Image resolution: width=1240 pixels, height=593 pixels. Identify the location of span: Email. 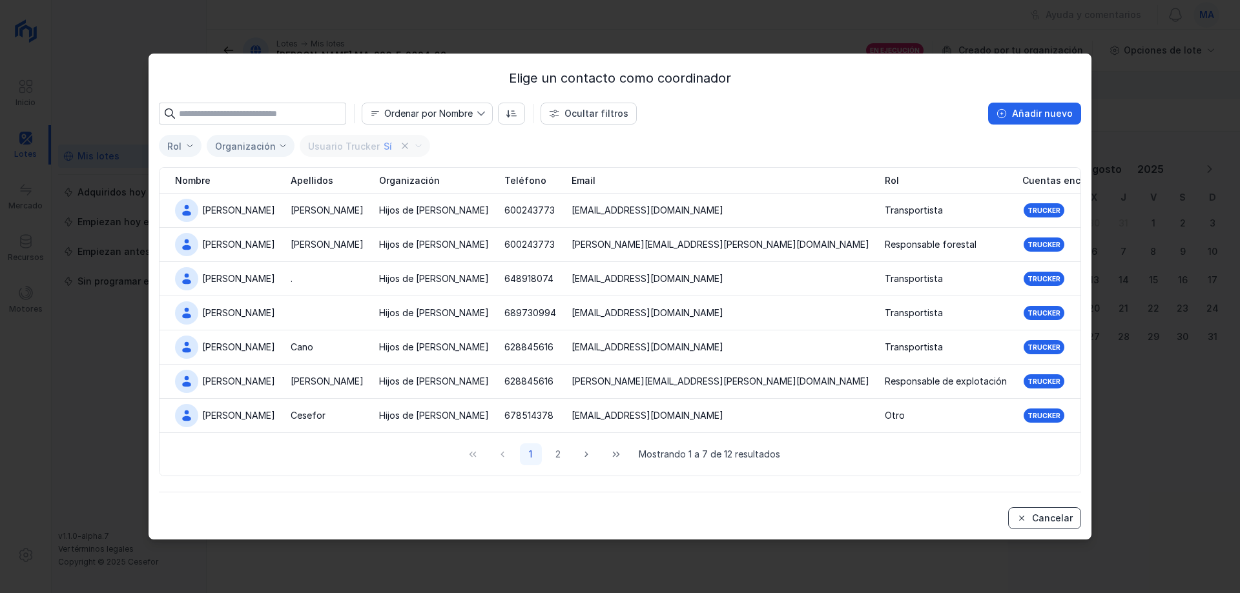
(583, 181).